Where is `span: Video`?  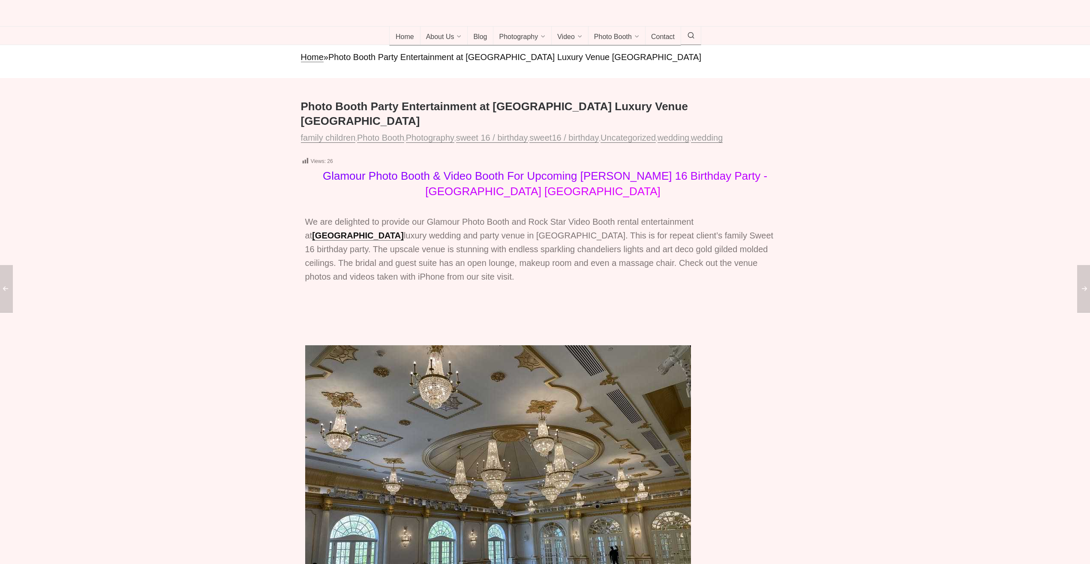
span: Video is located at coordinates (566, 37).